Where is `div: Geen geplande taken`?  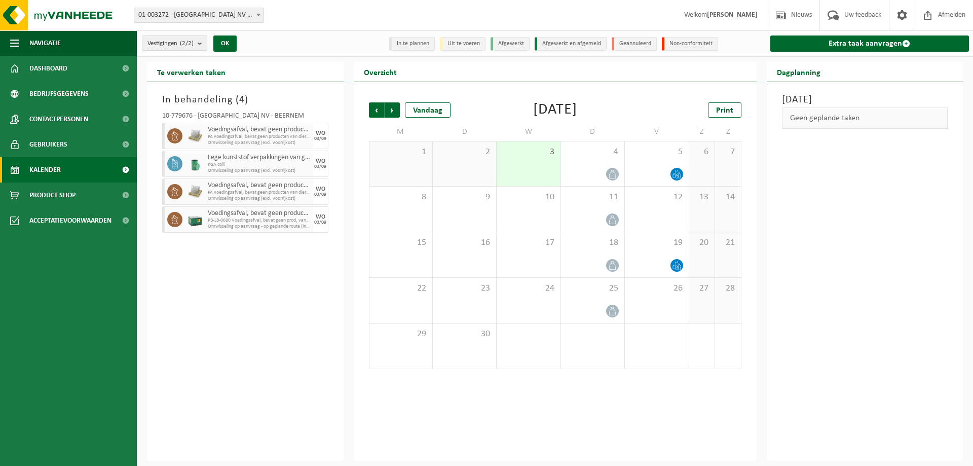 div: Geen geplande taken is located at coordinates (865, 118).